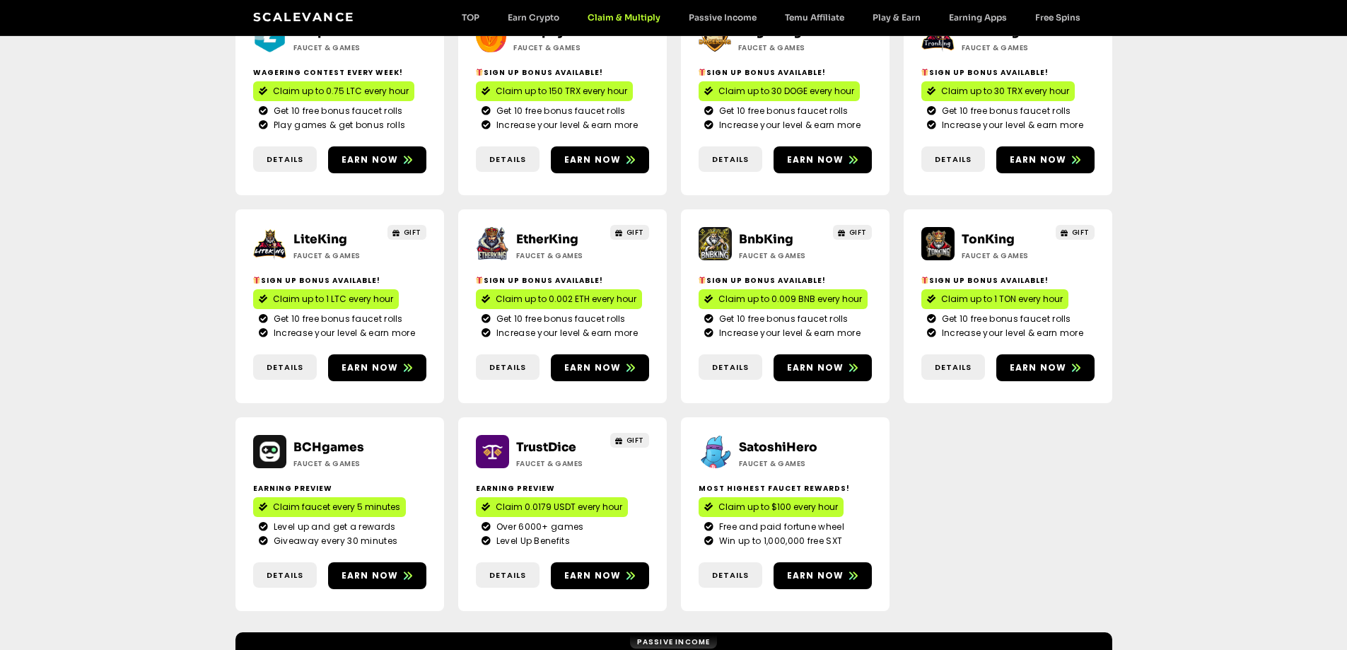  What do you see at coordinates (334, 541) in the screenshot?
I see `span: Giveaway every 30 minutes` at bounding box center [334, 541].